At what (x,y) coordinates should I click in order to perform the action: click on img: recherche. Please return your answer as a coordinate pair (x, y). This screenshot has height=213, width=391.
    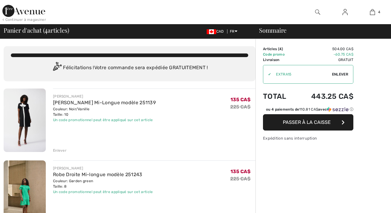
    Looking at the image, I should click on (318, 12).